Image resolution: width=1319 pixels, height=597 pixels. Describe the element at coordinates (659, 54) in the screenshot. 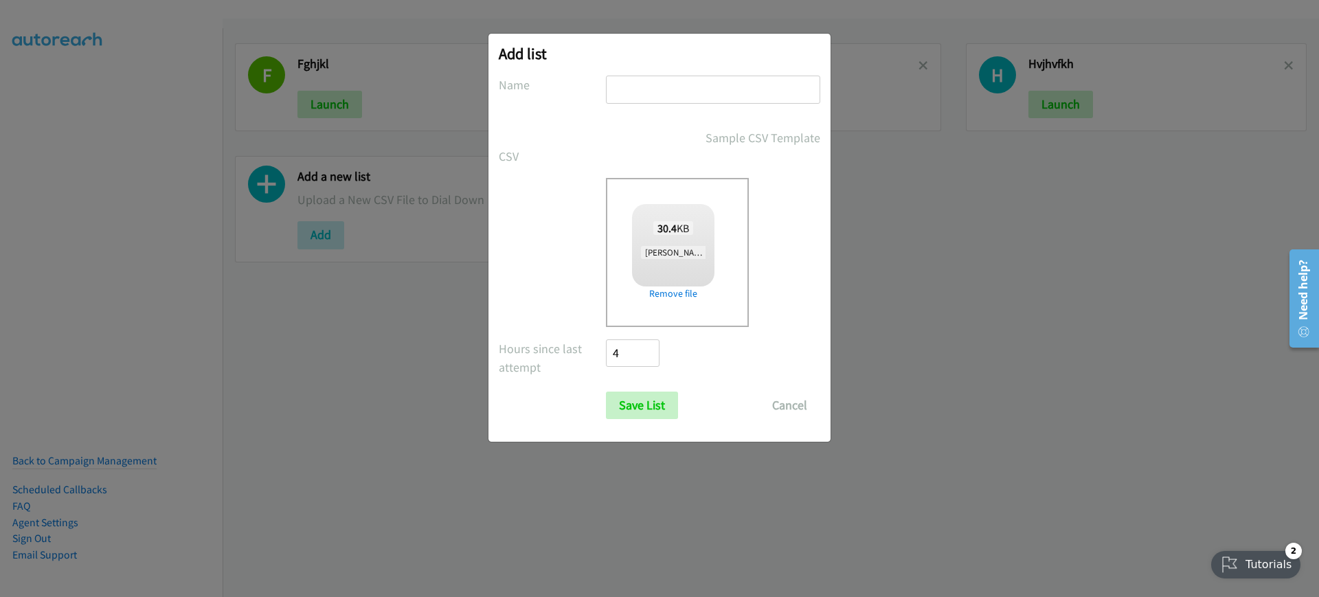

I see `h2: Add list` at that location.